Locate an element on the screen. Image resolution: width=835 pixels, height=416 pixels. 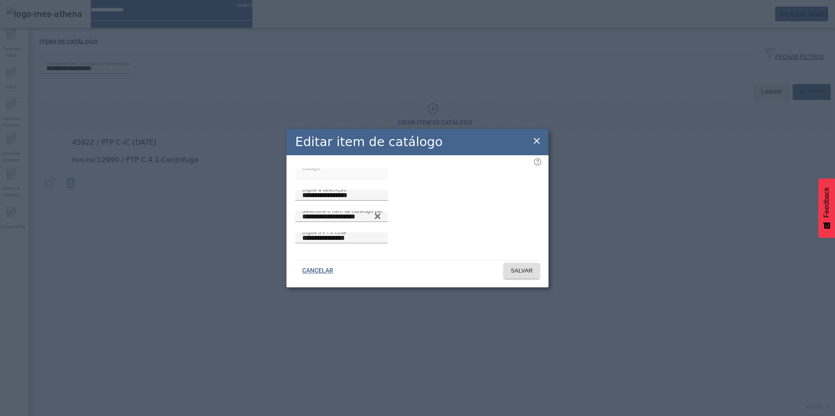
mat-label: Digite a descrição is located at coordinates (324, 189).